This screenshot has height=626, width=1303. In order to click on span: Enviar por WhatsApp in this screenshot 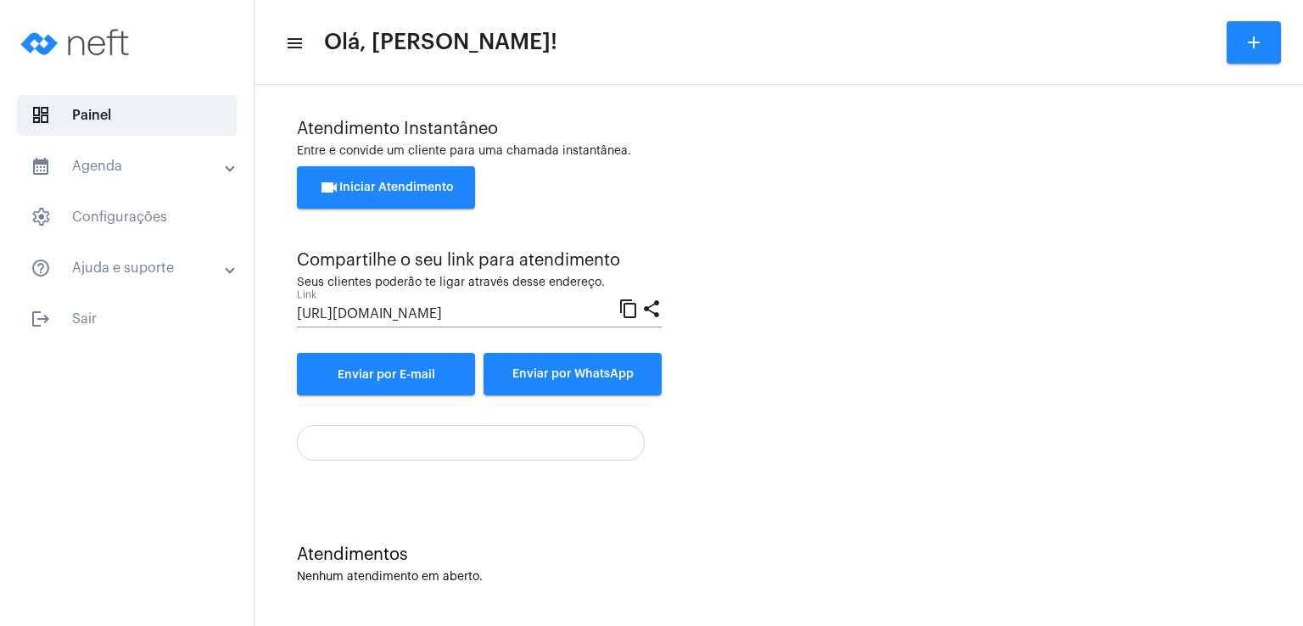, I will do `click(573, 374)`.